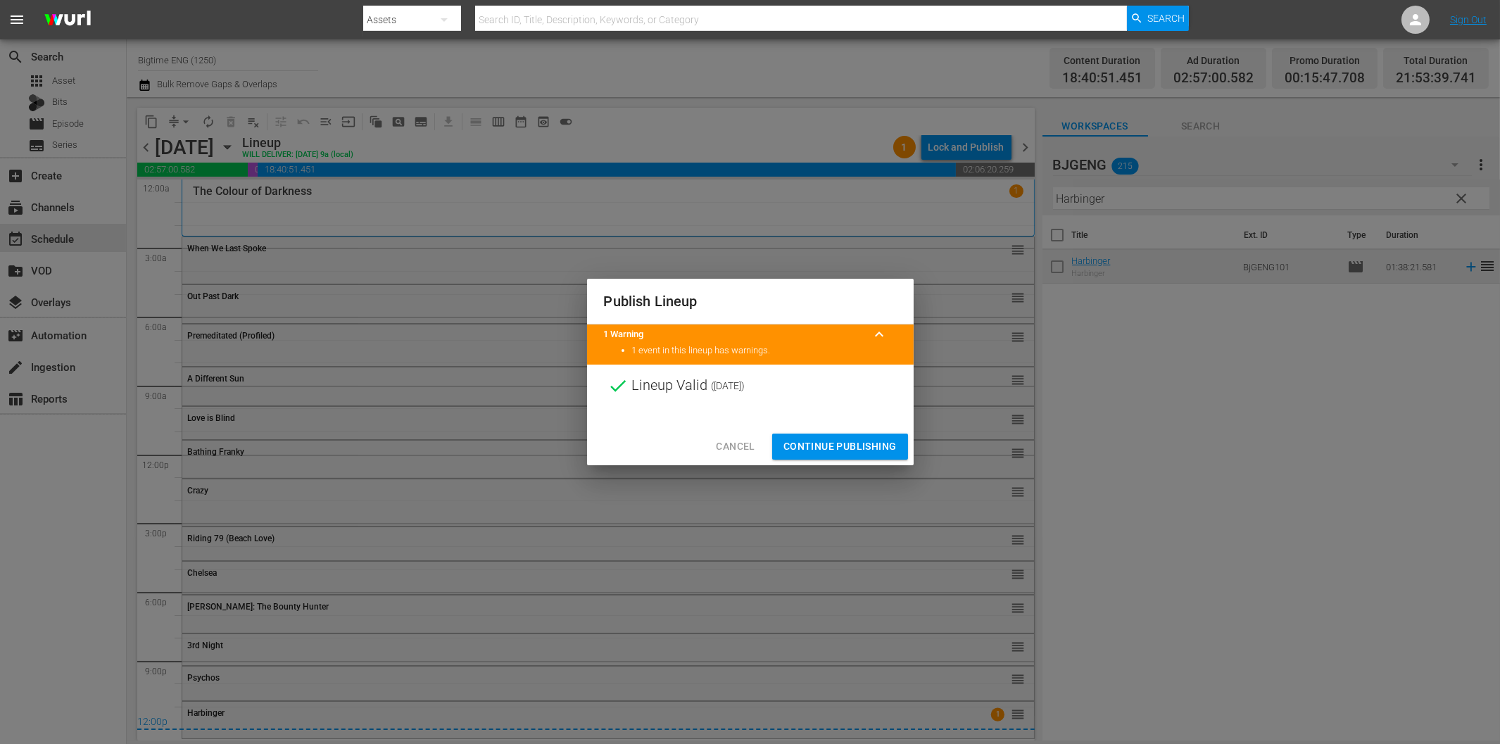 This screenshot has width=1500, height=744. What do you see at coordinates (735, 446) in the screenshot?
I see `button: Cancel` at bounding box center [735, 446].